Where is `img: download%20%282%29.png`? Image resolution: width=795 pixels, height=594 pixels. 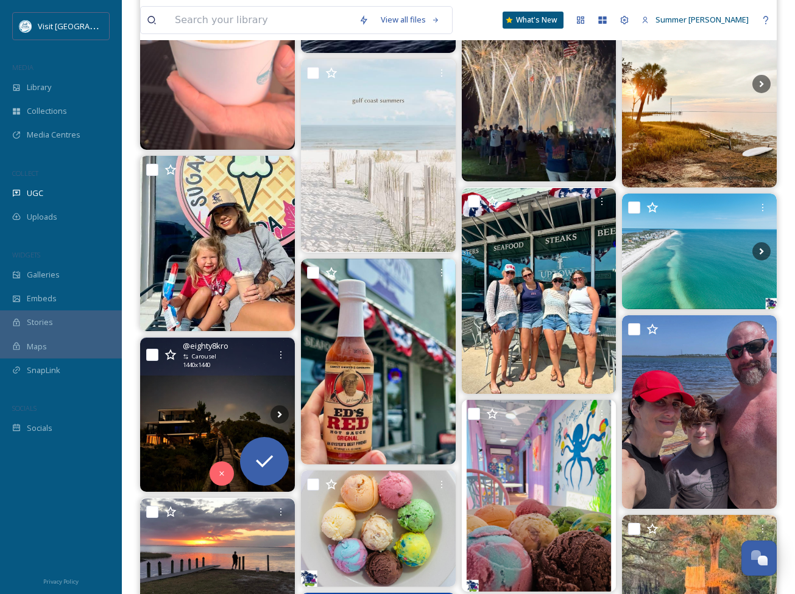 img: download%20%282%29.png is located at coordinates (26, 26).